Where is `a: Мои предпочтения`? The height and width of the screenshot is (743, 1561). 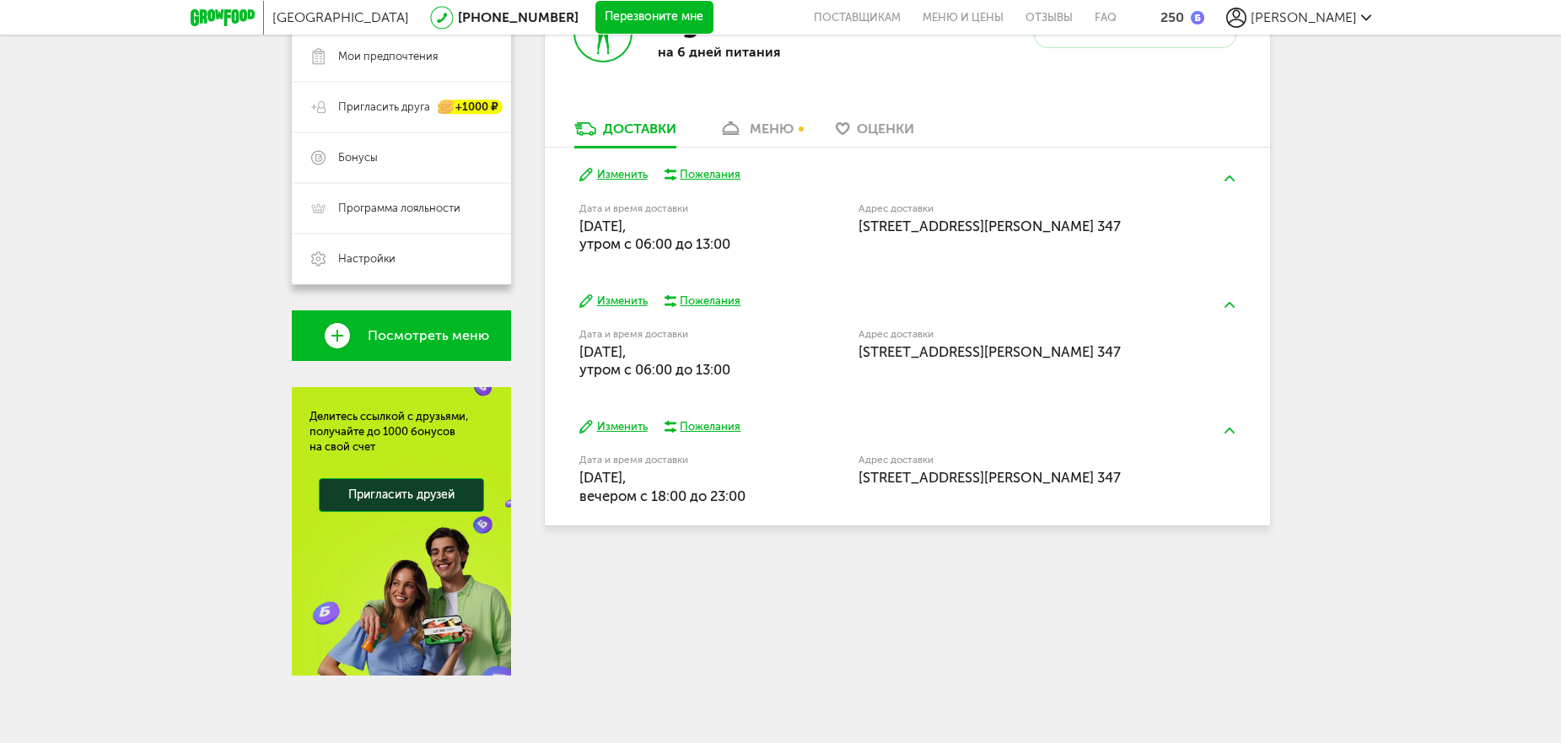 a: Мои предпочтения is located at coordinates (401, 56).